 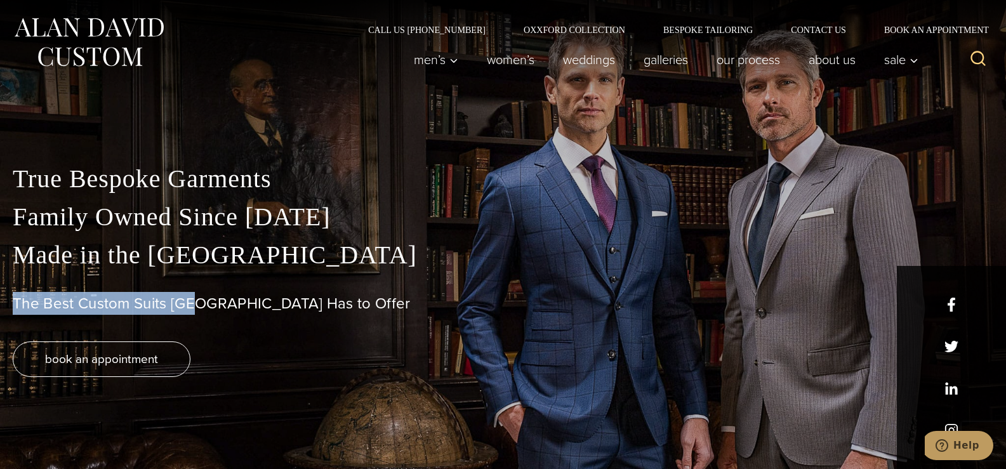 I want to click on a: Women’s, so click(x=511, y=60).